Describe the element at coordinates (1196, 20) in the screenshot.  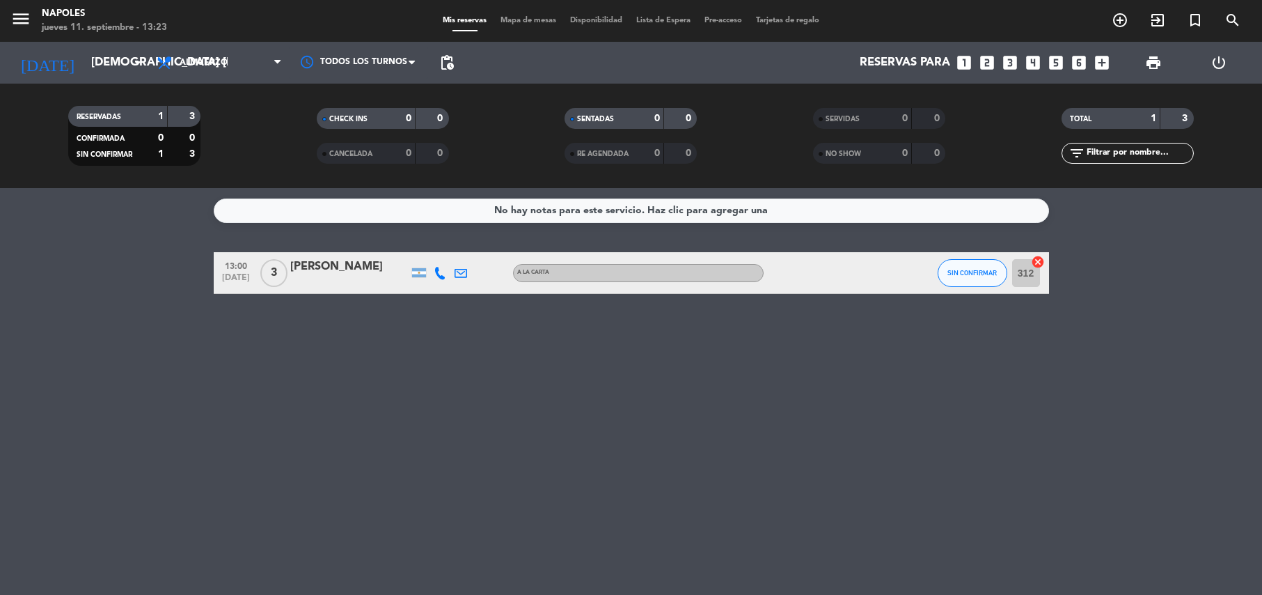
I see `i: turned_in_not` at that location.